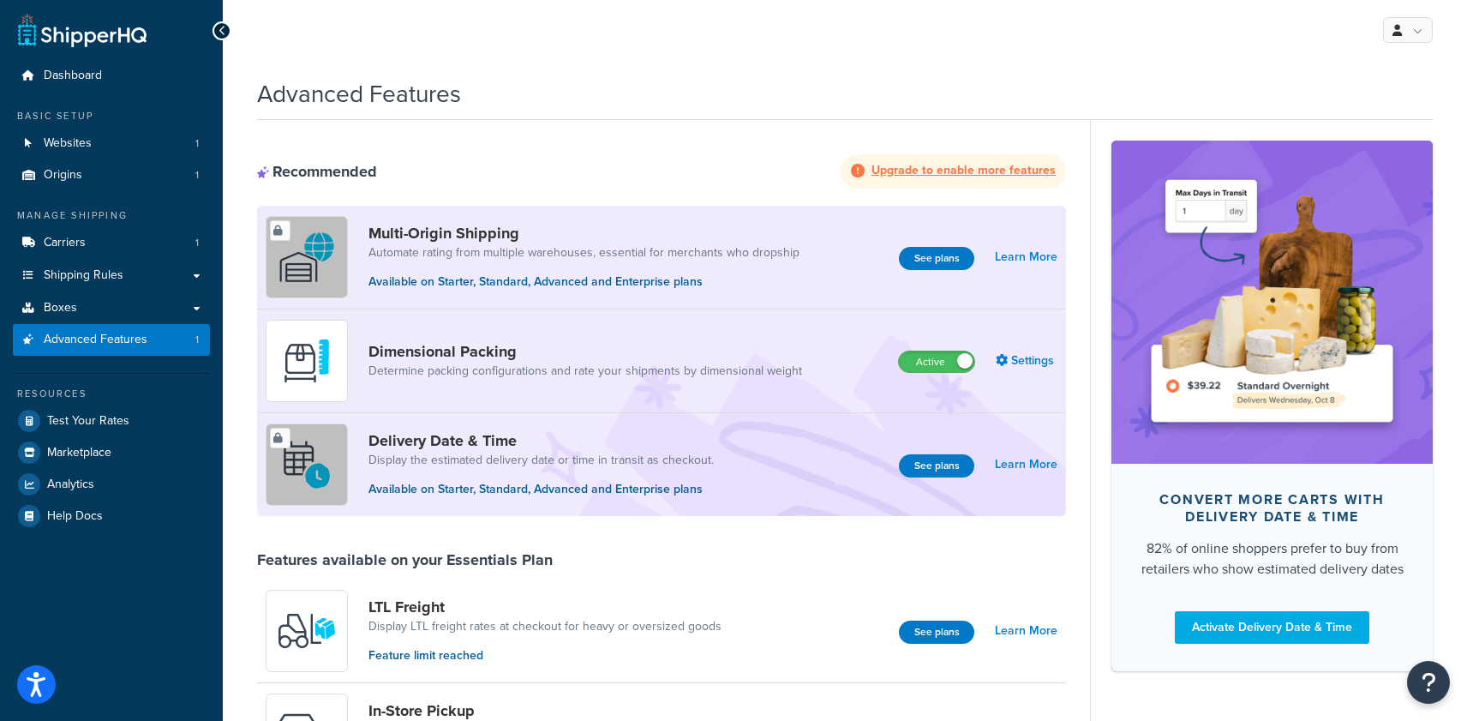 The height and width of the screenshot is (721, 1467). I want to click on a: Activate Delivery Date & Time, so click(1272, 627).